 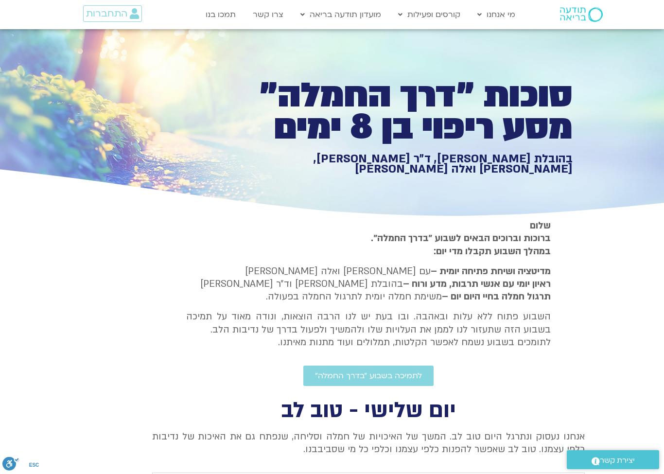 What do you see at coordinates (613, 460) in the screenshot?
I see `a: יצירת קשר` at bounding box center [613, 460].